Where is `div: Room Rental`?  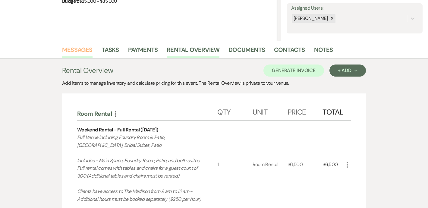 div: Room Rental is located at coordinates (147, 114).